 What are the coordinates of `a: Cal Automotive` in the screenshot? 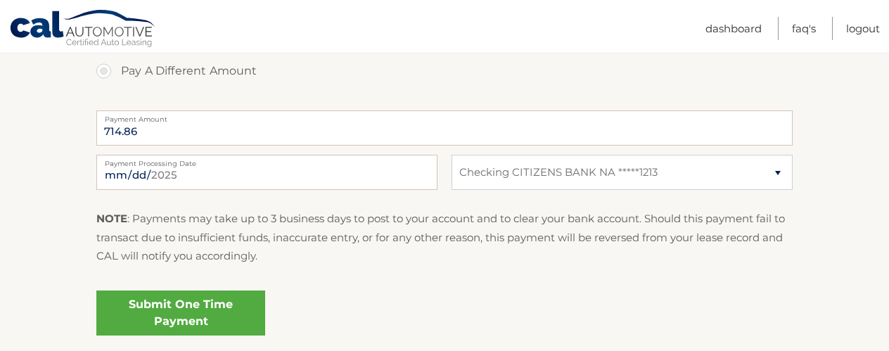 It's located at (83, 30).